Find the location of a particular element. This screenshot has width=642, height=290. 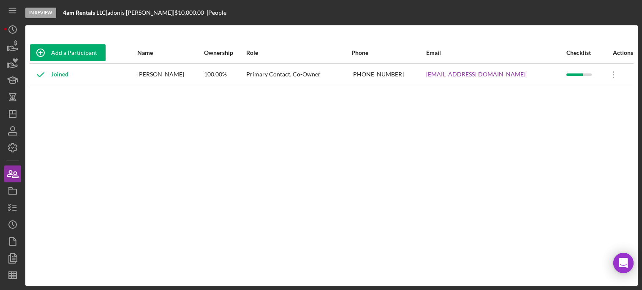

div: In Review is located at coordinates (41, 13).